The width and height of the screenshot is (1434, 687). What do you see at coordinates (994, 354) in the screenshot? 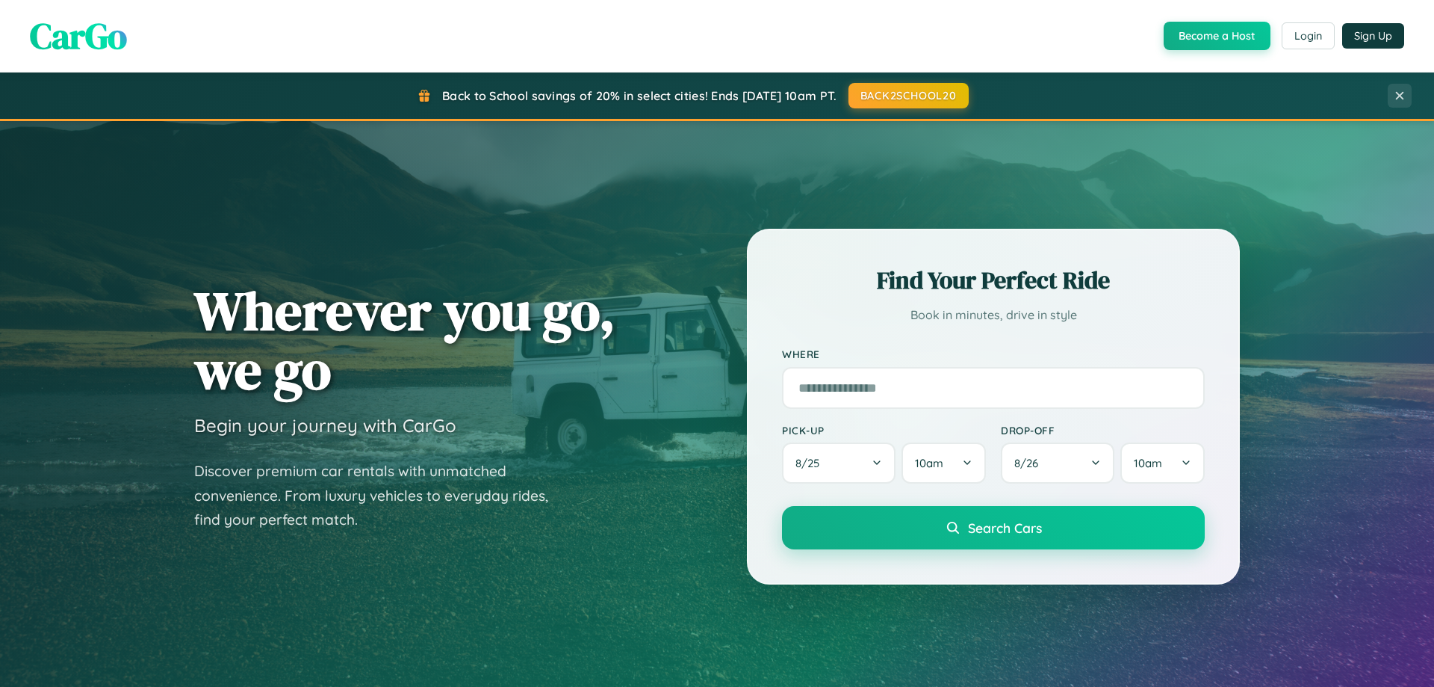
I see `label: Where` at bounding box center [994, 354].